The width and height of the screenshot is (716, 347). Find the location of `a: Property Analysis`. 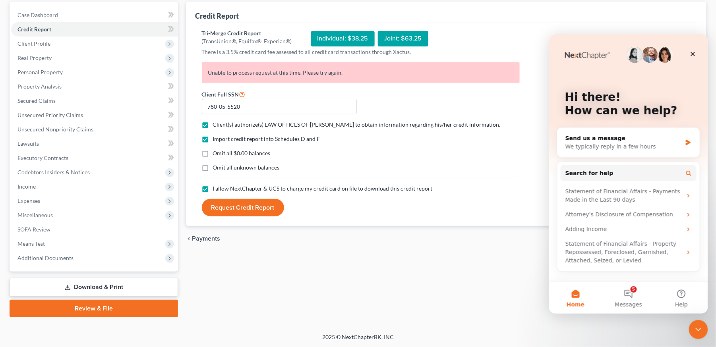

a: Property Analysis is located at coordinates (95, 87).